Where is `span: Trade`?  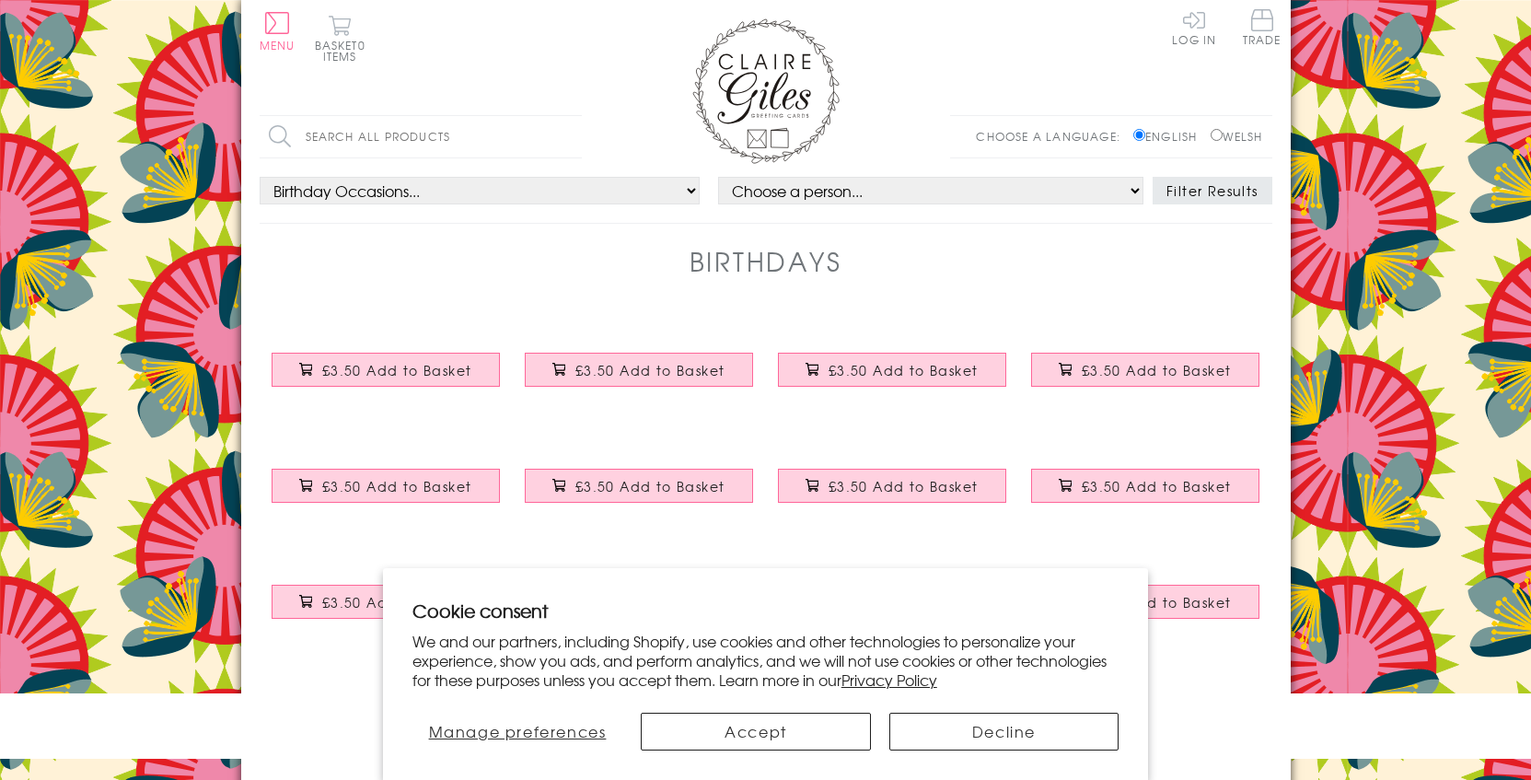 span: Trade is located at coordinates (1262, 27).